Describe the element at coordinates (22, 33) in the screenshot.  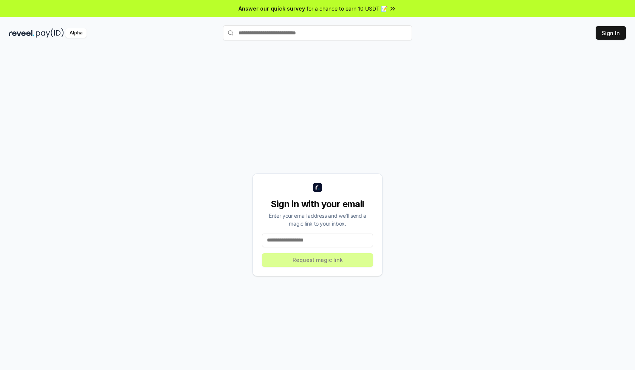
I see `img: reveel_dark` at that location.